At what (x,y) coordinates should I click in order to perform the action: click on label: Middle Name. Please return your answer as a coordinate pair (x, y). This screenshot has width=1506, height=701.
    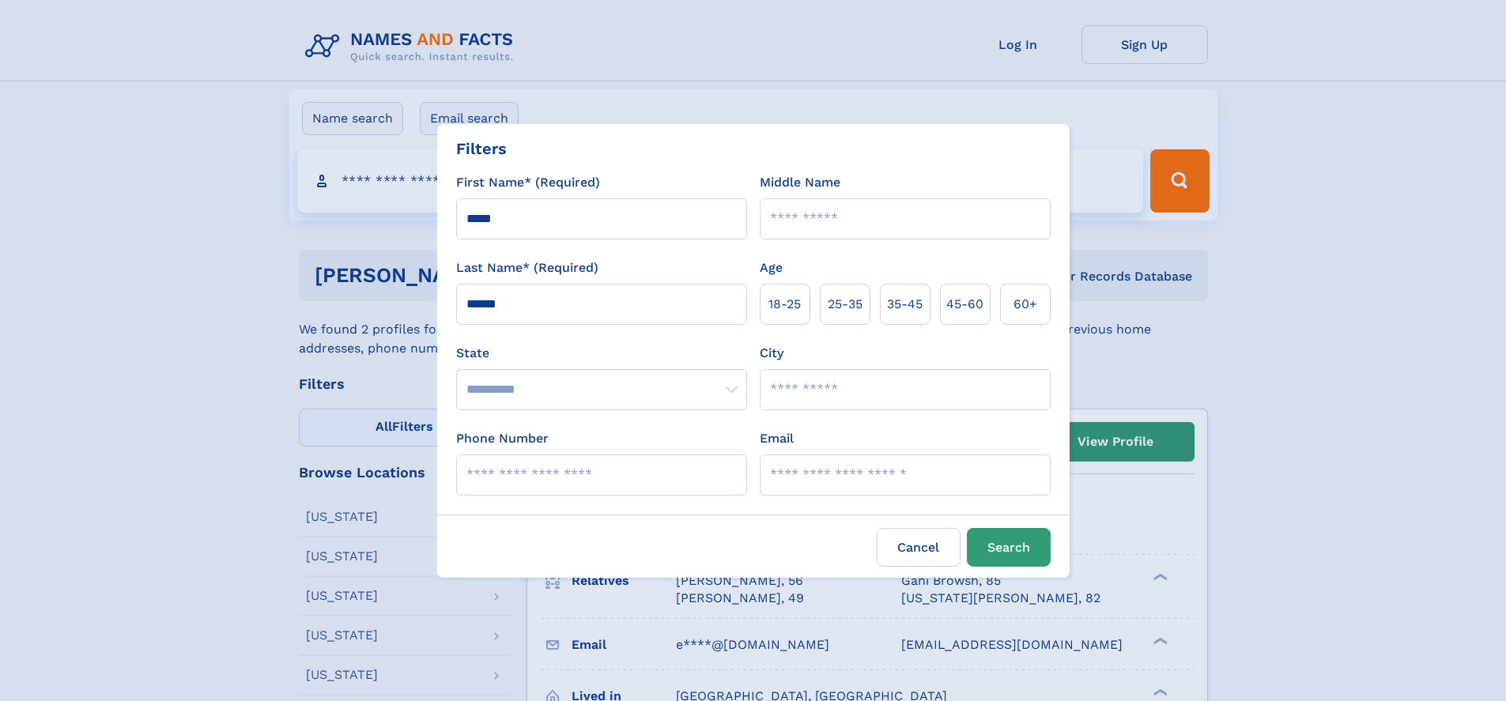
    Looking at the image, I should click on (800, 183).